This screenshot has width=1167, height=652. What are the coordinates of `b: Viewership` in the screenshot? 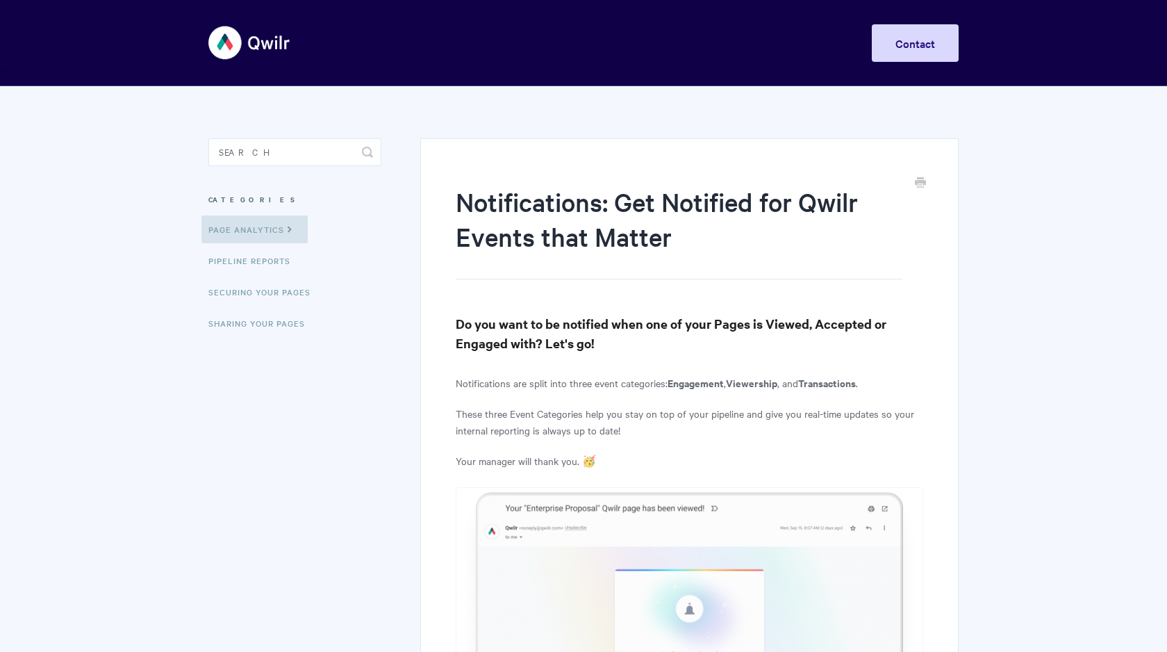 It's located at (752, 382).